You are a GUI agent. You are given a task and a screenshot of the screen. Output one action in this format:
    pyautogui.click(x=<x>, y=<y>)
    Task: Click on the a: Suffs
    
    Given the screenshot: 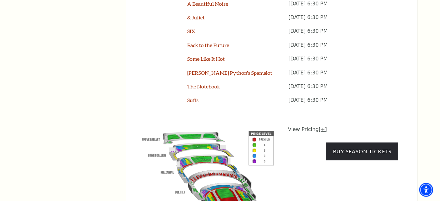 What is the action you would take?
    pyautogui.click(x=193, y=100)
    